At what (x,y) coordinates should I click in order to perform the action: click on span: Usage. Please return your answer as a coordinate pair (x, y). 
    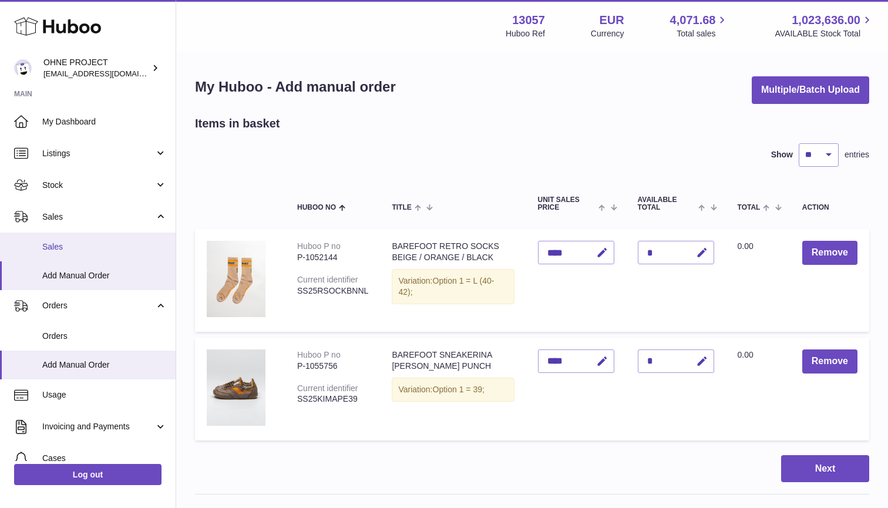
    Looking at the image, I should click on (105, 395).